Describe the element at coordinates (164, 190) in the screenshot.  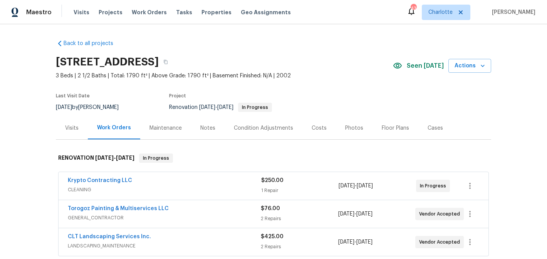
I see `span: CLEANING` at that location.